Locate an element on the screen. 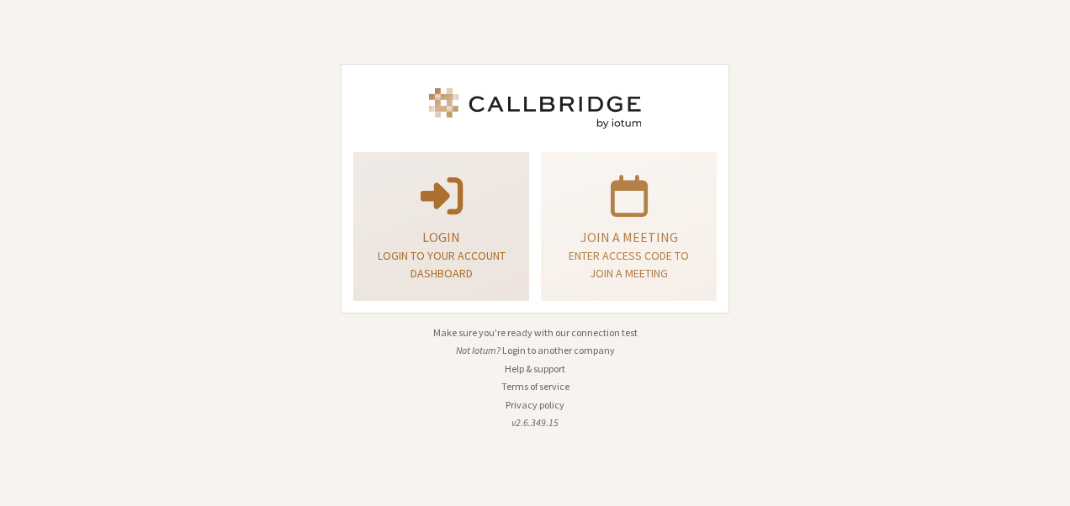  li: v2.6.349.15 is located at coordinates (535, 423).